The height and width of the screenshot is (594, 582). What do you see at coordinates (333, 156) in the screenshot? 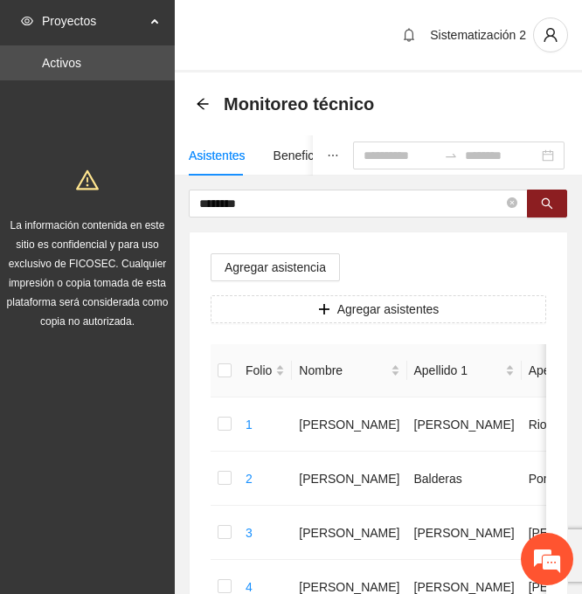
I see `span: ellipsis` at bounding box center [333, 156].